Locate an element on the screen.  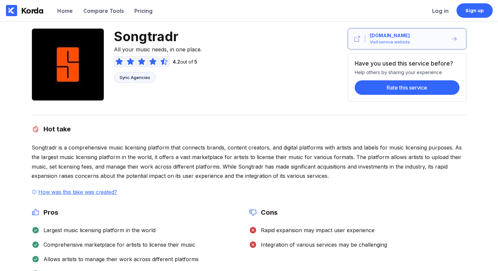
img: Songtradr is located at coordinates (68, 65).